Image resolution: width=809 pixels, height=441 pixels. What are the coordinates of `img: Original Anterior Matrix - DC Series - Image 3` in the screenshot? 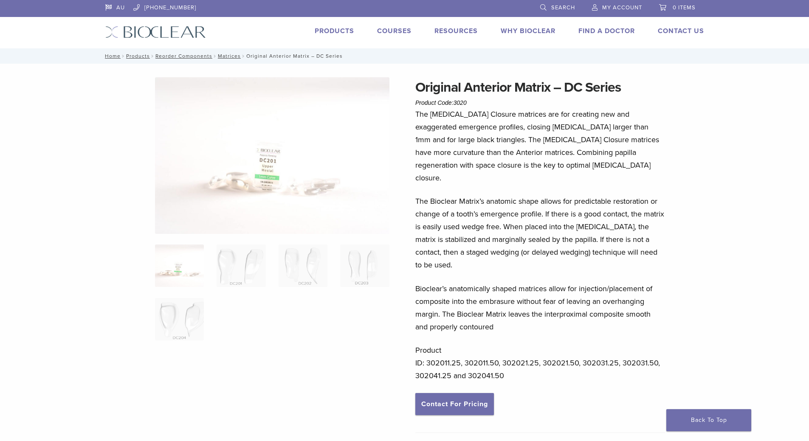 It's located at (303, 266).